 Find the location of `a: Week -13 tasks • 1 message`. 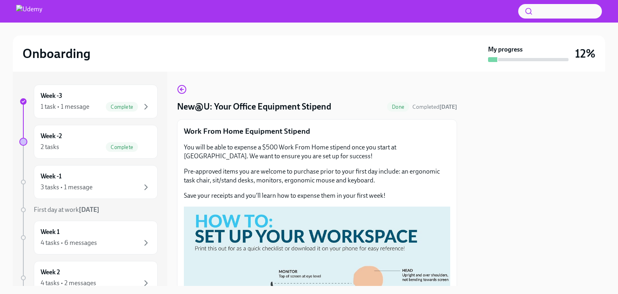

a: Week -13 tasks • 1 message is located at coordinates (89, 182).